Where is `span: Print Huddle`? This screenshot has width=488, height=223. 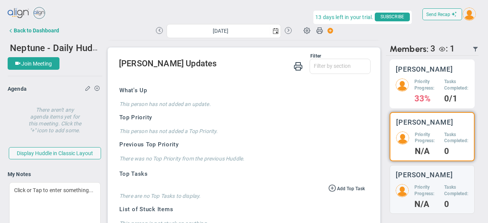
span: Print Huddle is located at coordinates (319, 32).